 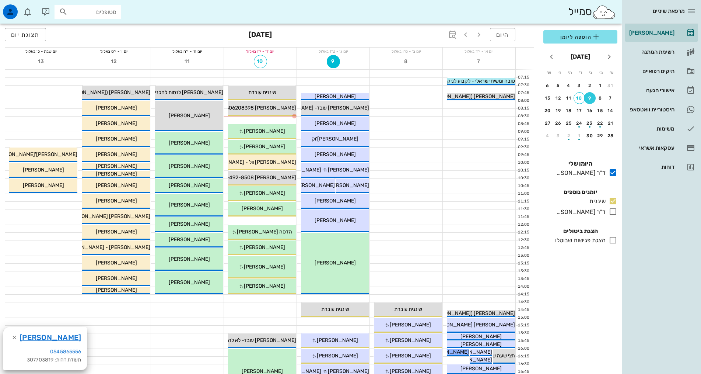 What do you see at coordinates (523, 263) in the screenshot?
I see `div: 13:15` at bounding box center [523, 263].